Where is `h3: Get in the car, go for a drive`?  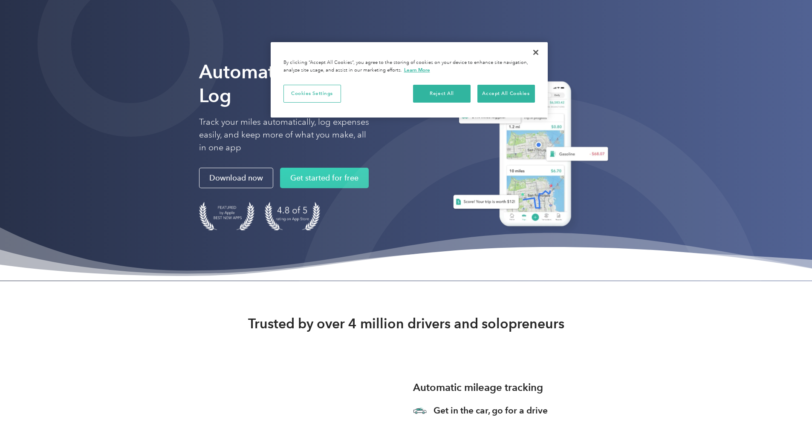
h3: Get in the car, go for a drive is located at coordinates (523, 411).